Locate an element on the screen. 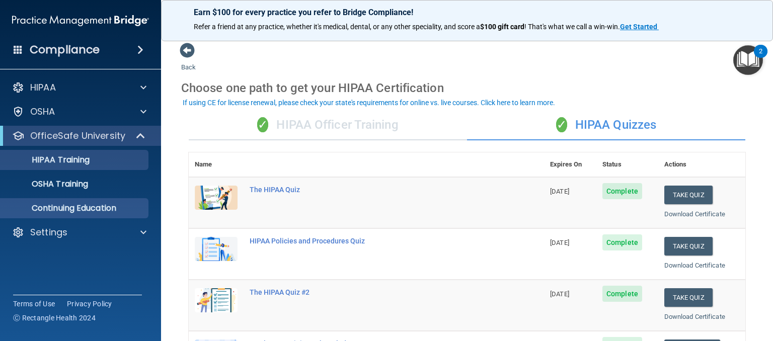 This screenshot has width=773, height=341. h4: Compliance is located at coordinates (64, 50).